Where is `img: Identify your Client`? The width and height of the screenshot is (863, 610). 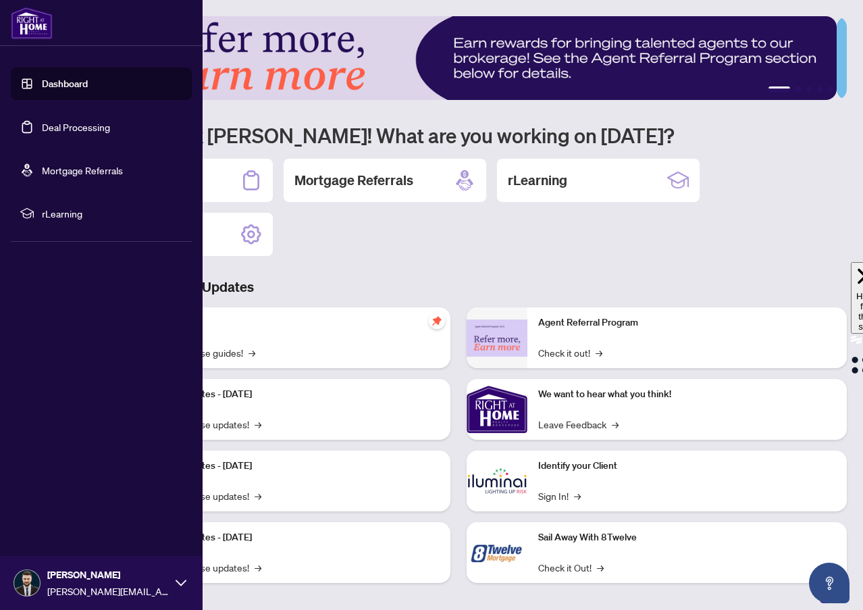
img: Identify your Client is located at coordinates (497, 481).